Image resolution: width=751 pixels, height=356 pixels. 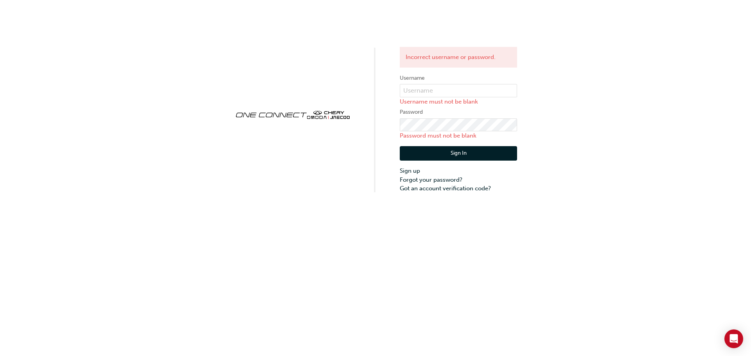 I want to click on img: oneconnect, so click(x=293, y=114).